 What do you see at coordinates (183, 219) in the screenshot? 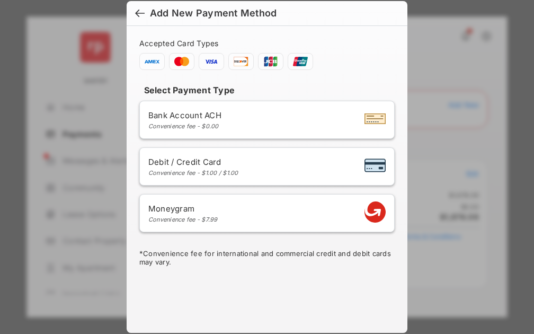
I see `div: Convenience fee - $7.99` at bounding box center [183, 219].